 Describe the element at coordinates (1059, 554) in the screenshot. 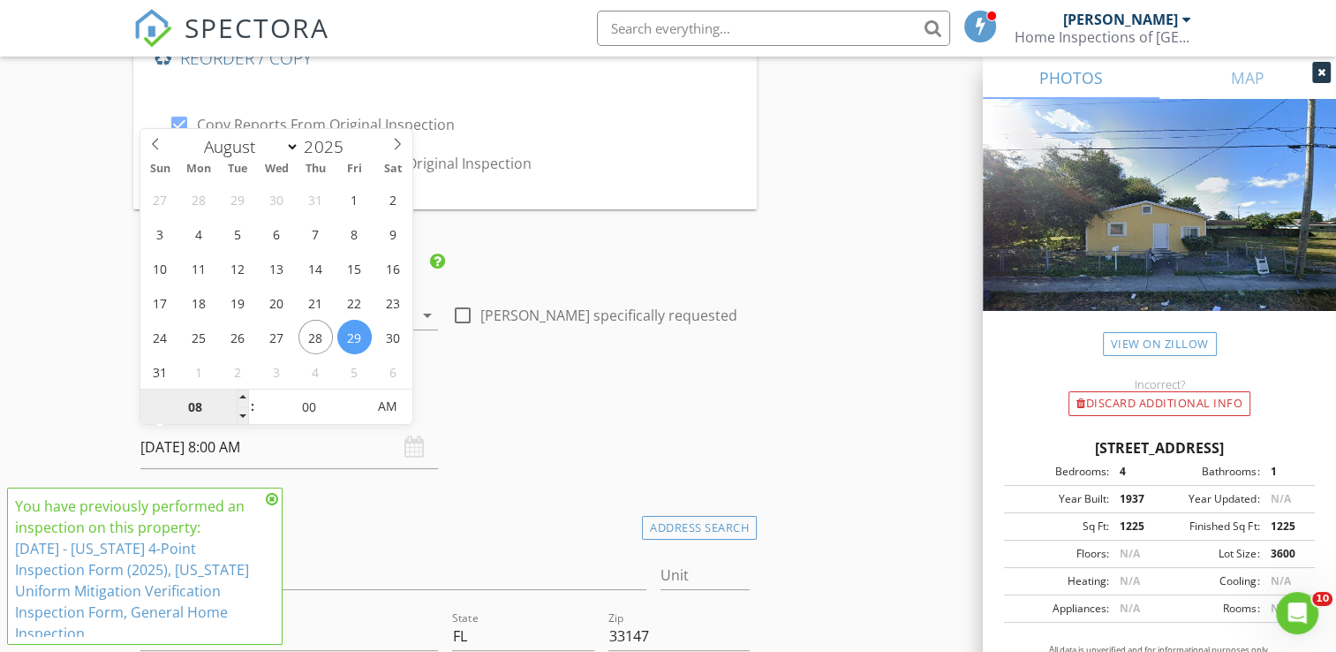

I see `div: Floors:` at that location.